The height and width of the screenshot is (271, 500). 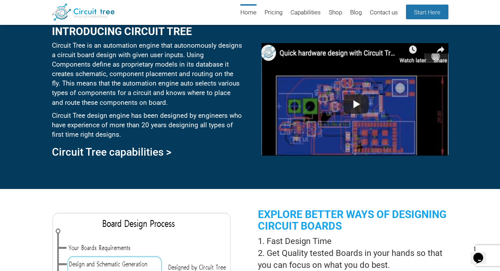 I want to click on a: Home, so click(x=248, y=13).